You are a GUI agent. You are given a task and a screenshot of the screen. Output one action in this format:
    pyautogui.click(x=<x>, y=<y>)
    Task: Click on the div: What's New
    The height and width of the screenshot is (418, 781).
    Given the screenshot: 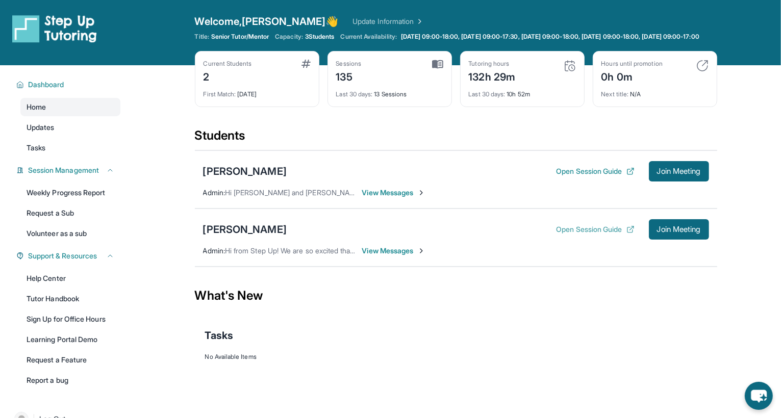 What is the action you would take?
    pyautogui.click(x=456, y=296)
    